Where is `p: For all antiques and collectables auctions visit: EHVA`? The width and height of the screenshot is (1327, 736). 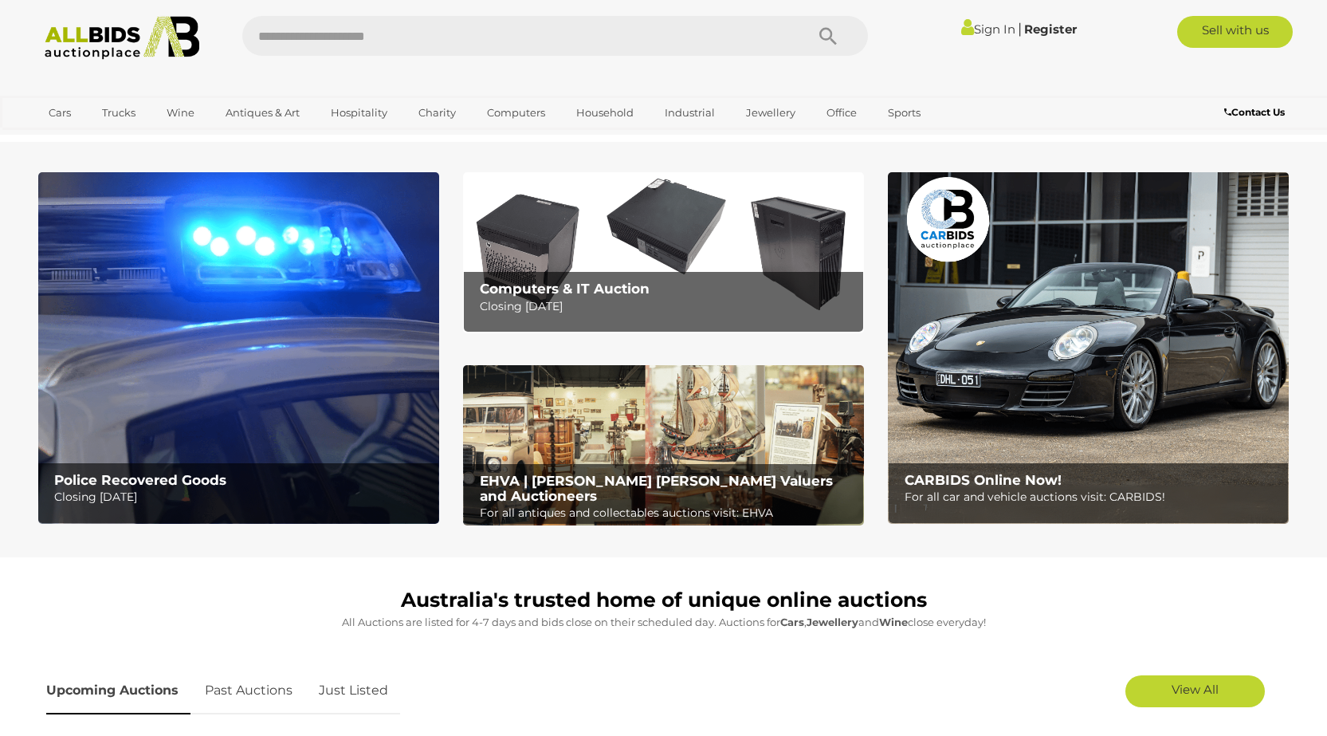
p: For all antiques and collectables auctions visit: EHVA is located at coordinates (667, 513).